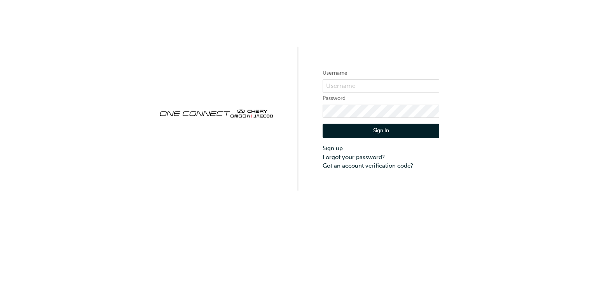 The width and height of the screenshot is (597, 287). I want to click on a: Sign up, so click(381, 148).